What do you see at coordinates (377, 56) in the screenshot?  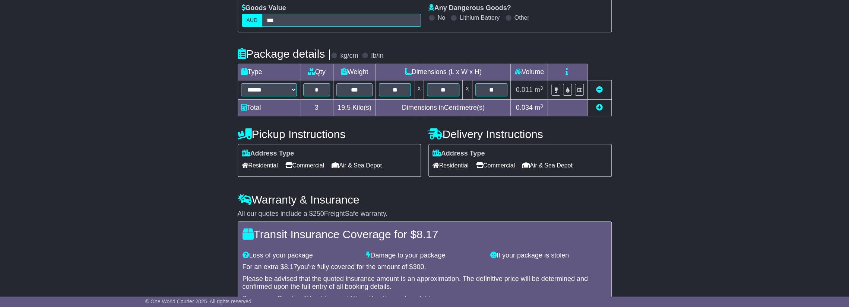 I see `label: lb/in` at bounding box center [377, 56].